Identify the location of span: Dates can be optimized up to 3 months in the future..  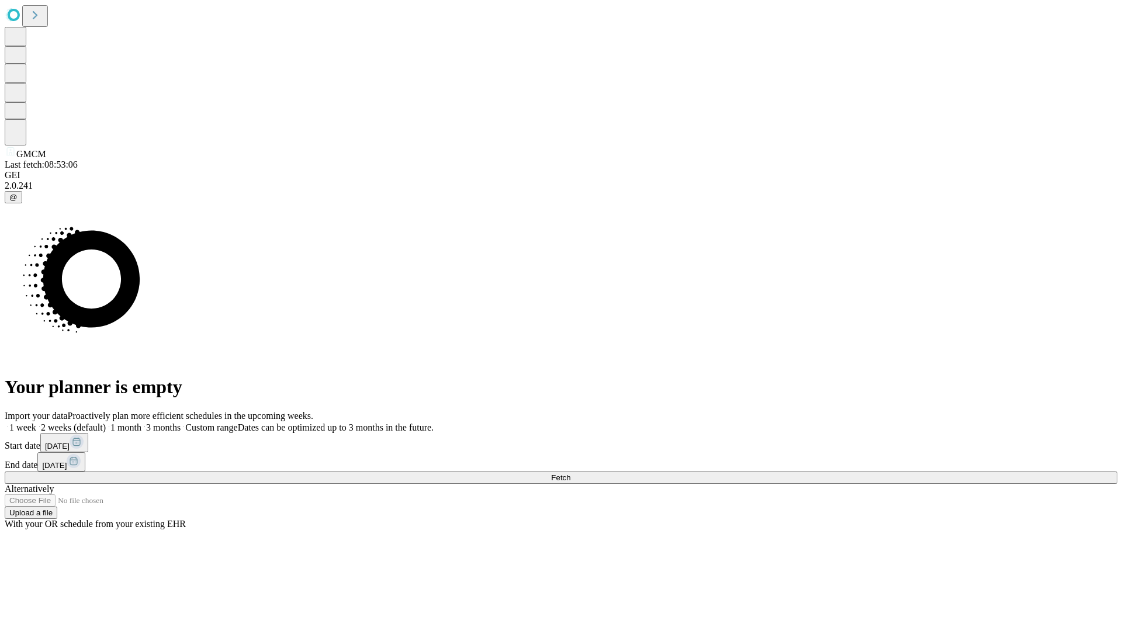
(335, 427).